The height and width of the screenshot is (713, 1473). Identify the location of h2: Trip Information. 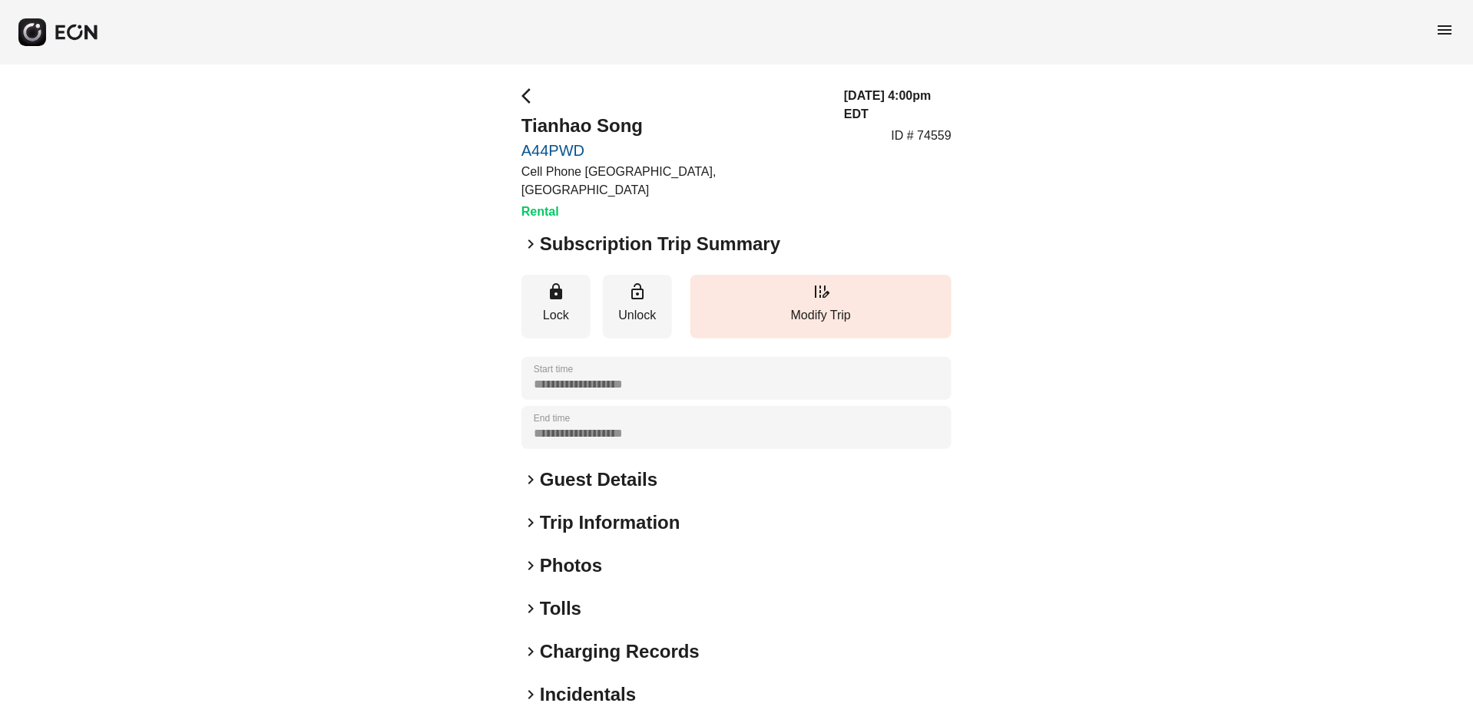
(610, 523).